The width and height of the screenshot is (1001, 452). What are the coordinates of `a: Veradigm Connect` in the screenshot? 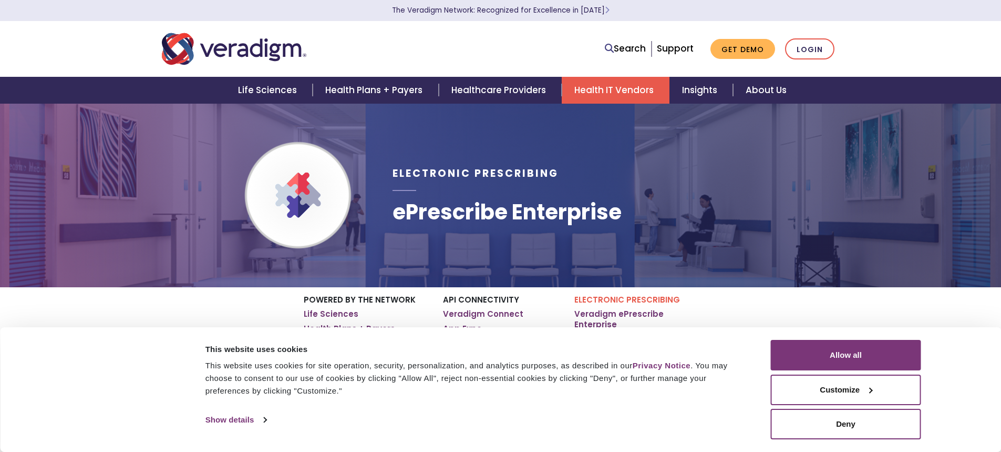 It's located at (483, 314).